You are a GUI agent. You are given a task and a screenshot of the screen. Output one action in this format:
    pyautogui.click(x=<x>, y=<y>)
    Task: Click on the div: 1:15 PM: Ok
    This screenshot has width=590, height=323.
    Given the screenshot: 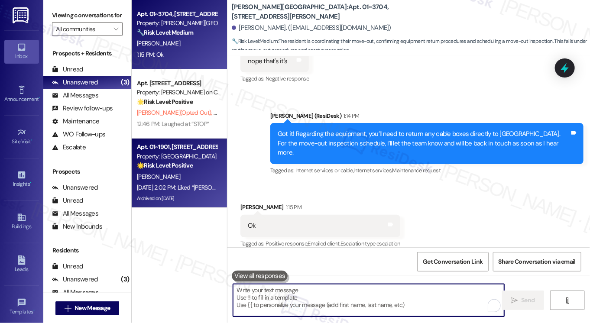 What is the action you would take?
    pyautogui.click(x=150, y=55)
    